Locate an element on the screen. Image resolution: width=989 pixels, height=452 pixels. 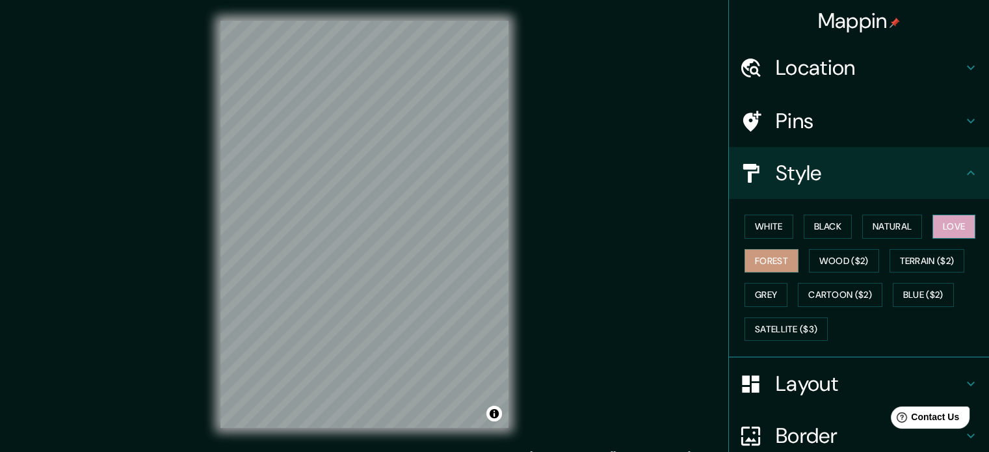
h4: Style is located at coordinates (870, 173).